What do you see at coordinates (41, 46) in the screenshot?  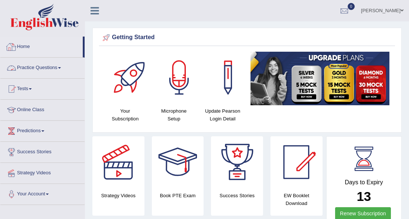 I see `a: Home` at bounding box center [41, 46].